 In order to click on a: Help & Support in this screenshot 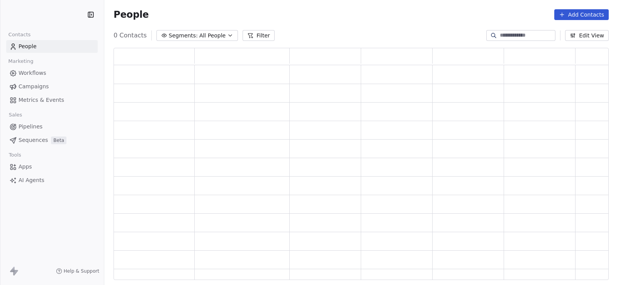, I will do `click(78, 272)`.